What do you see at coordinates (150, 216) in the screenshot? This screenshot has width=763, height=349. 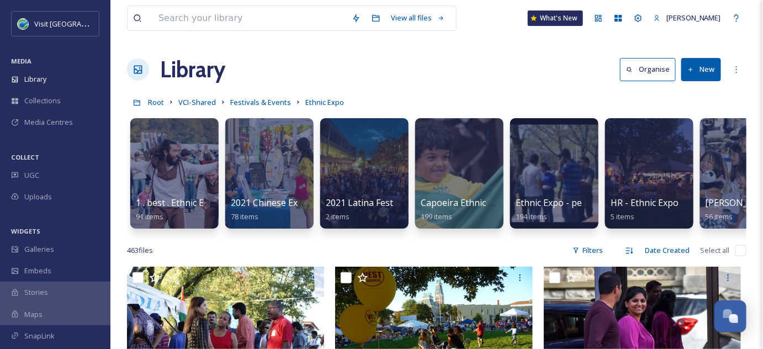 I see `span: 91 items` at bounding box center [150, 216].